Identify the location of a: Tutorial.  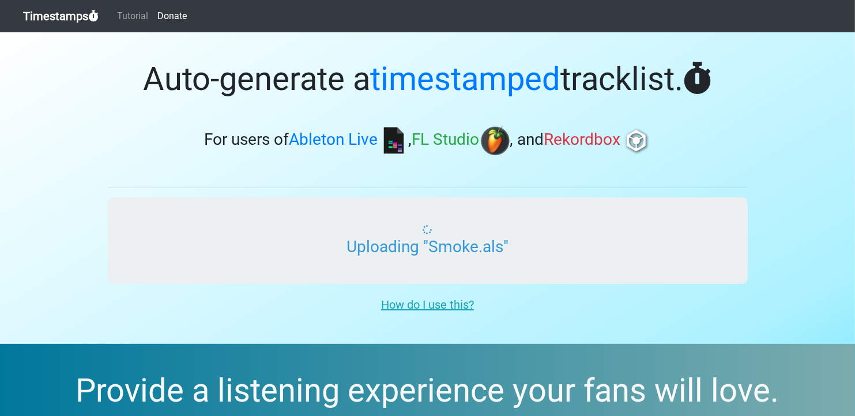
(133, 16).